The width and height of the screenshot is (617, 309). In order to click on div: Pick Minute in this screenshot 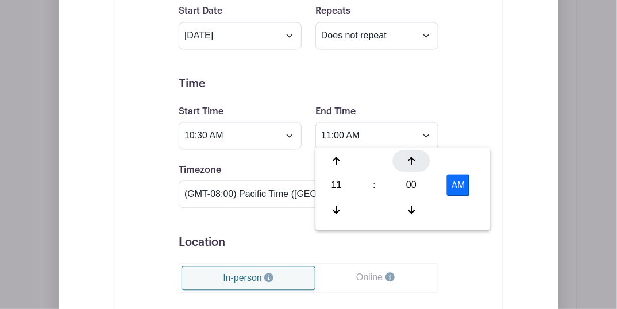, I will do `click(411, 185)`.